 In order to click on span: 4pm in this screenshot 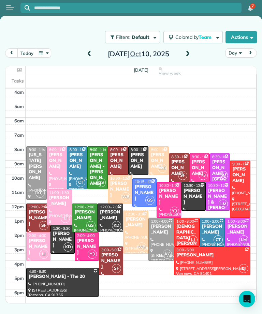, I will do `click(19, 264)`.